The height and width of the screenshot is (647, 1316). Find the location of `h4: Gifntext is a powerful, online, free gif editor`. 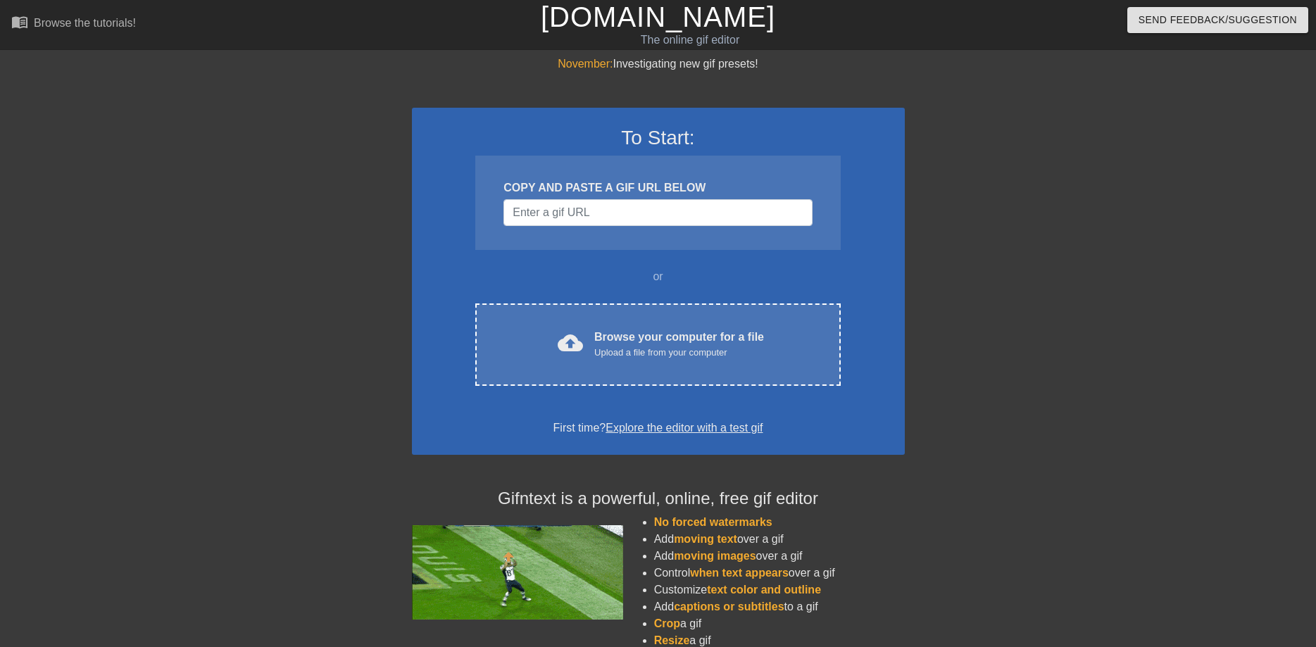

h4: Gifntext is a powerful, online, free gif editor is located at coordinates (658, 498).